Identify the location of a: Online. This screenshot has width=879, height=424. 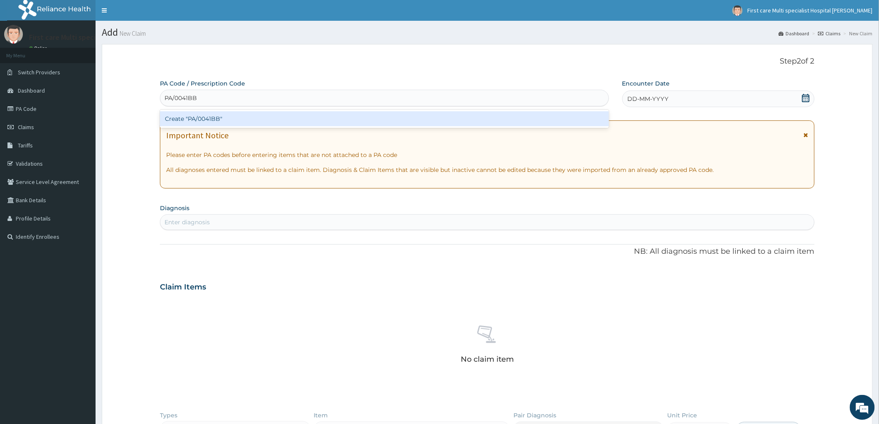
(39, 48).